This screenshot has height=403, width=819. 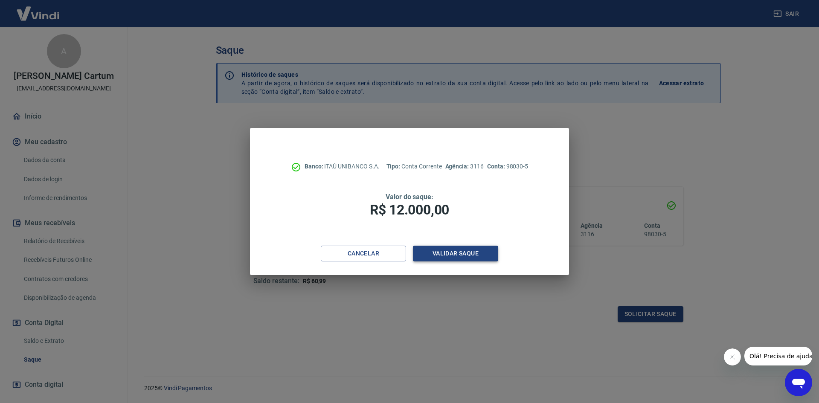 I want to click on span: Tipo:, so click(x=394, y=166).